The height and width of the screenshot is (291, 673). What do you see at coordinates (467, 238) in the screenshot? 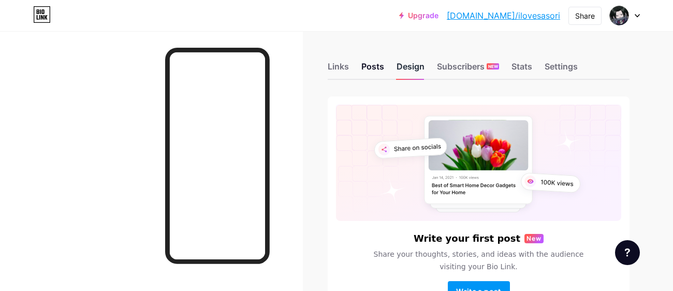
I see `h6: Write your first post` at bounding box center [467, 238].